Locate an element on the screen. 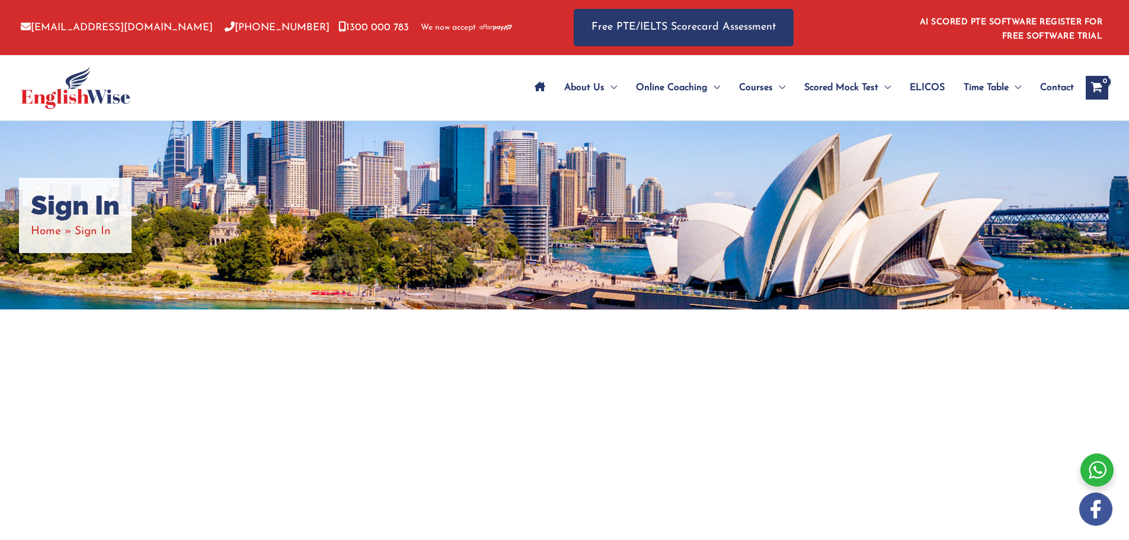 This screenshot has width=1129, height=540. aside: Header Widget 1 is located at coordinates (1011, 27).